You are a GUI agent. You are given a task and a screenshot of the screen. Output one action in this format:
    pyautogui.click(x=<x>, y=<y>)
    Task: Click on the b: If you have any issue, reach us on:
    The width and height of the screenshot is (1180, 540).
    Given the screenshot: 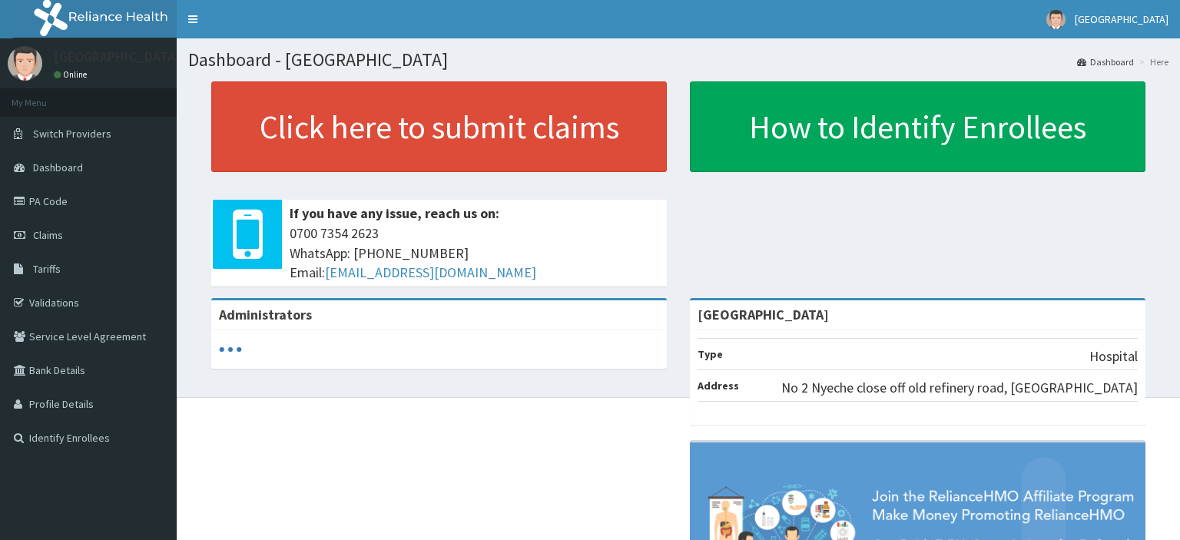 What is the action you would take?
    pyautogui.click(x=394, y=213)
    